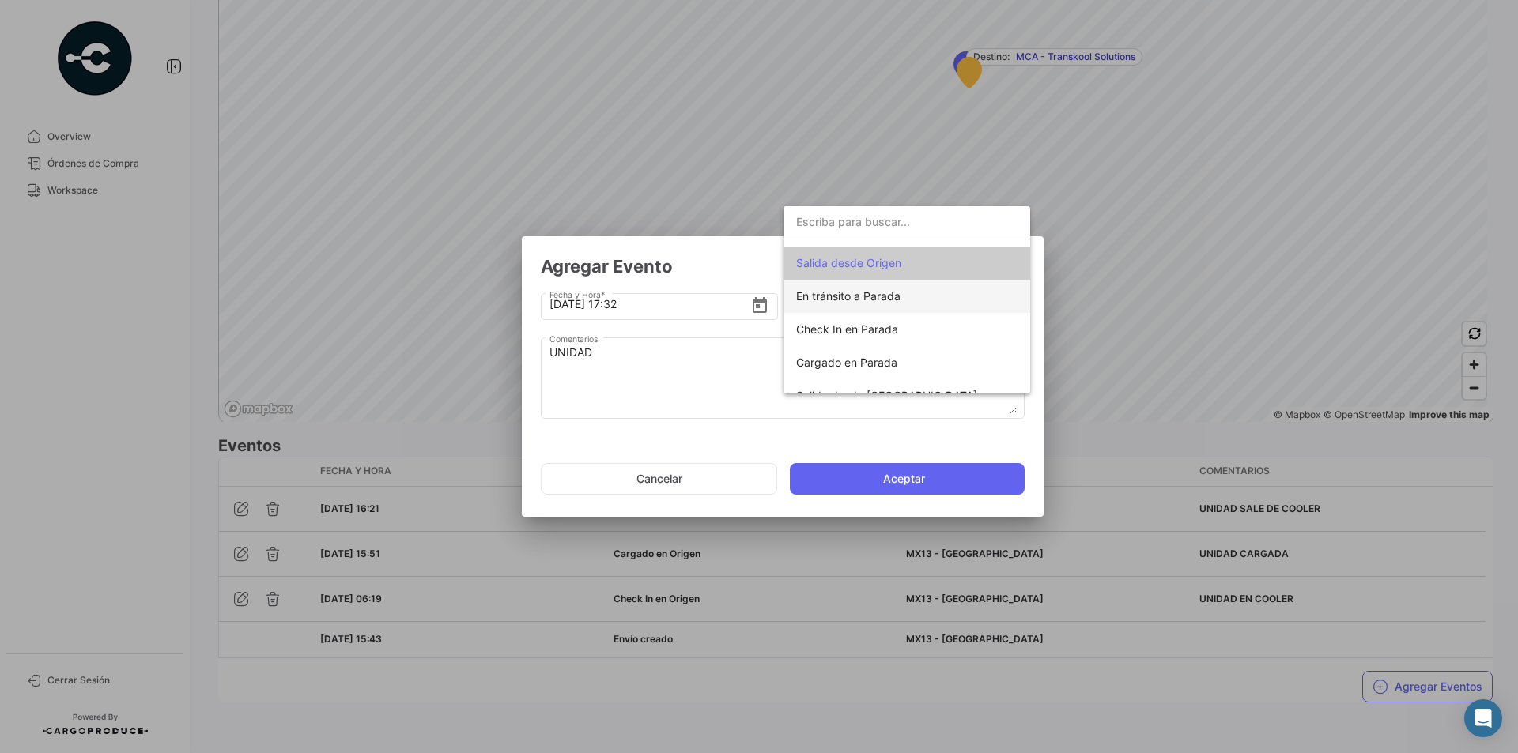 Image resolution: width=1518 pixels, height=753 pixels. What do you see at coordinates (847, 329) in the screenshot?
I see `span: Check In en Parada` at bounding box center [847, 329].